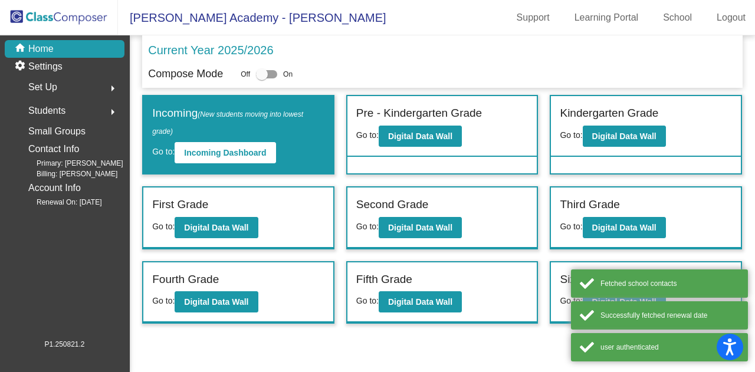  What do you see at coordinates (228, 123) in the screenshot?
I see `span: (New students moving into lowest grade)` at bounding box center [228, 123].